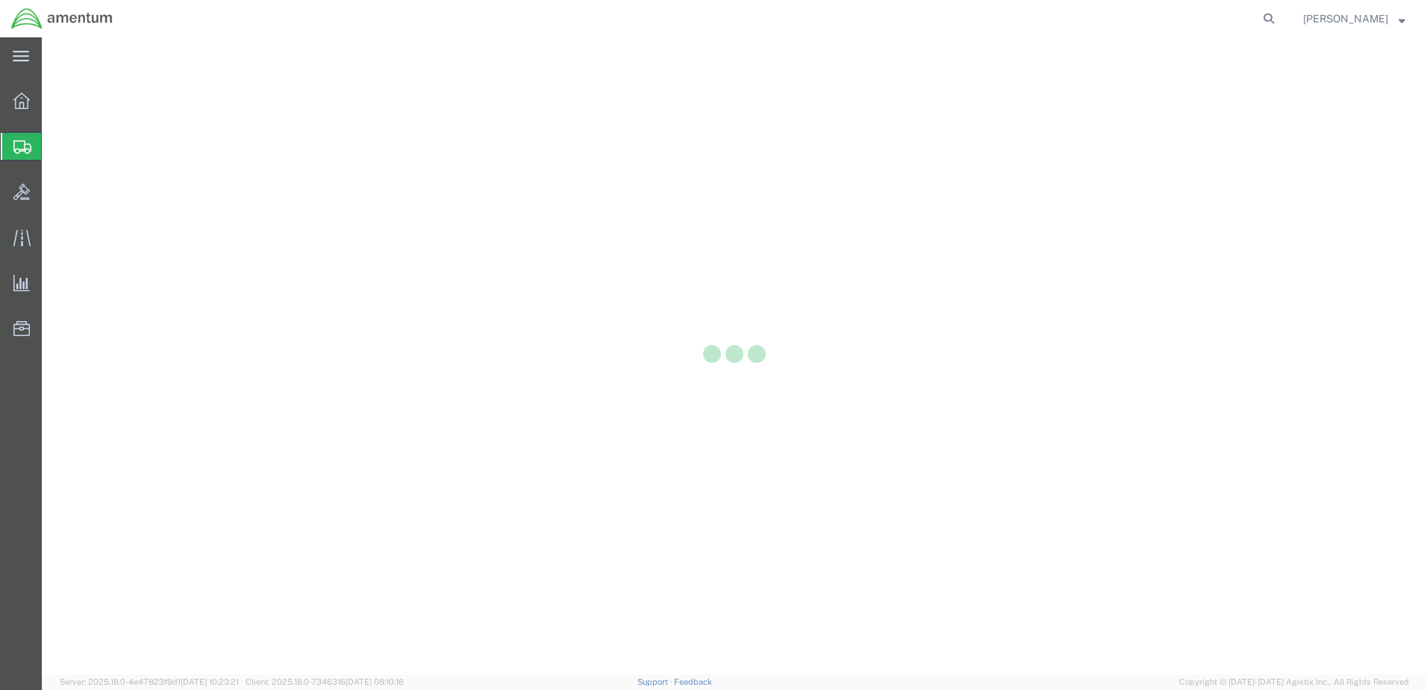 This screenshot has width=1427, height=690. What do you see at coordinates (693, 682) in the screenshot?
I see `a: Feedback` at bounding box center [693, 682].